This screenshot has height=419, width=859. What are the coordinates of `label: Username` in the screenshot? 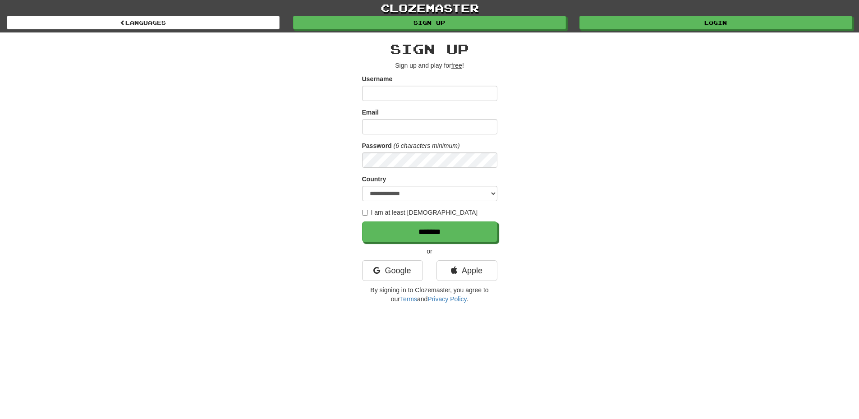 It's located at (377, 79).